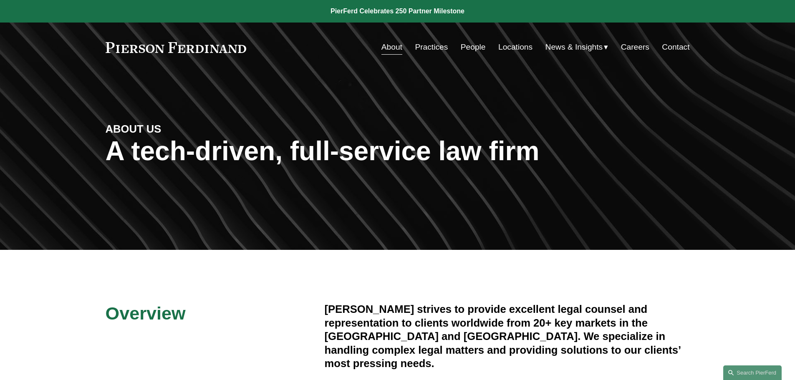 This screenshot has width=795, height=380. Describe the element at coordinates (577, 47) in the screenshot. I see `a: folder dropdown` at that location.